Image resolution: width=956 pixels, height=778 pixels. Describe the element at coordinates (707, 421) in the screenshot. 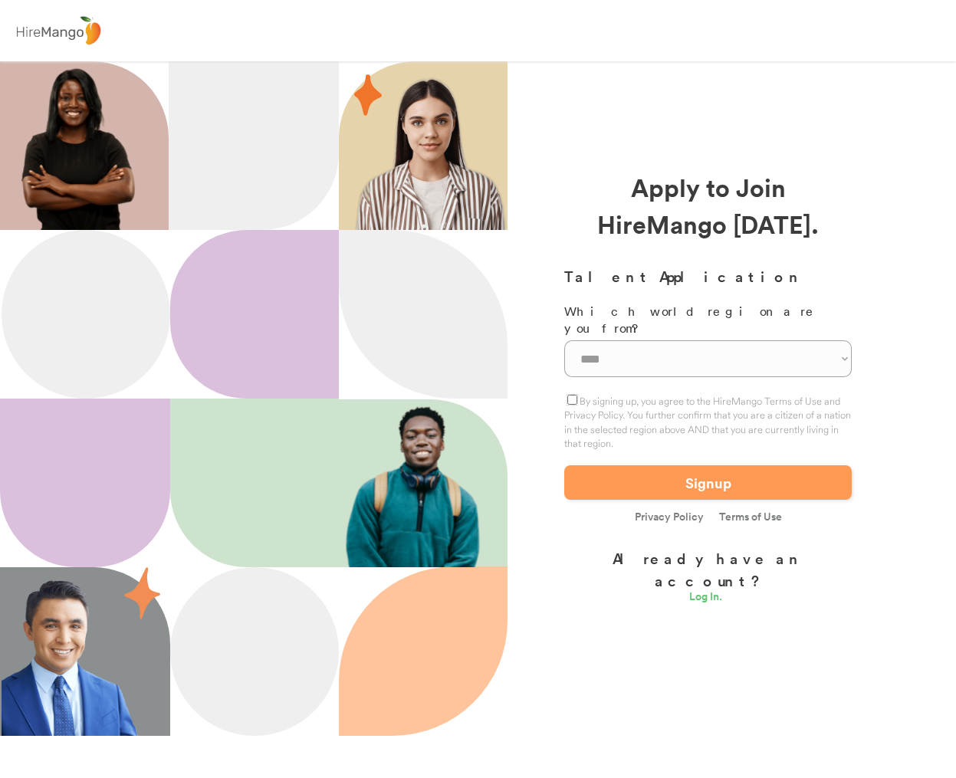

I see `label: By signing up, you agree to the HireMango Terms of Use and Privacy Policy. You further confirm th...` at that location.